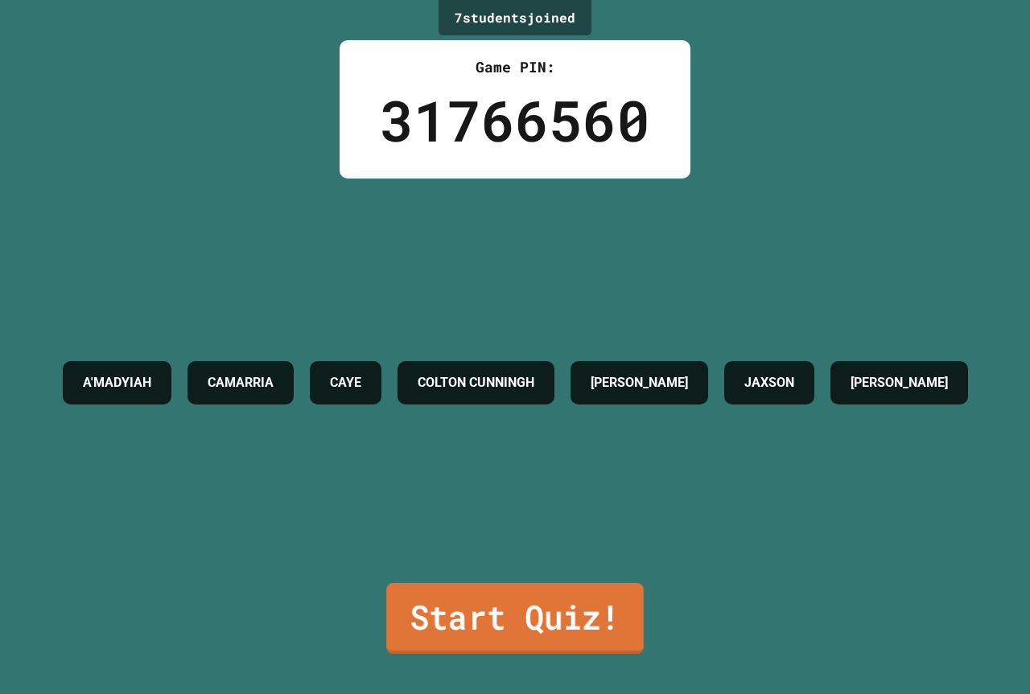  What do you see at coordinates (515, 67) in the screenshot?
I see `div: Game PIN:` at bounding box center [515, 67].